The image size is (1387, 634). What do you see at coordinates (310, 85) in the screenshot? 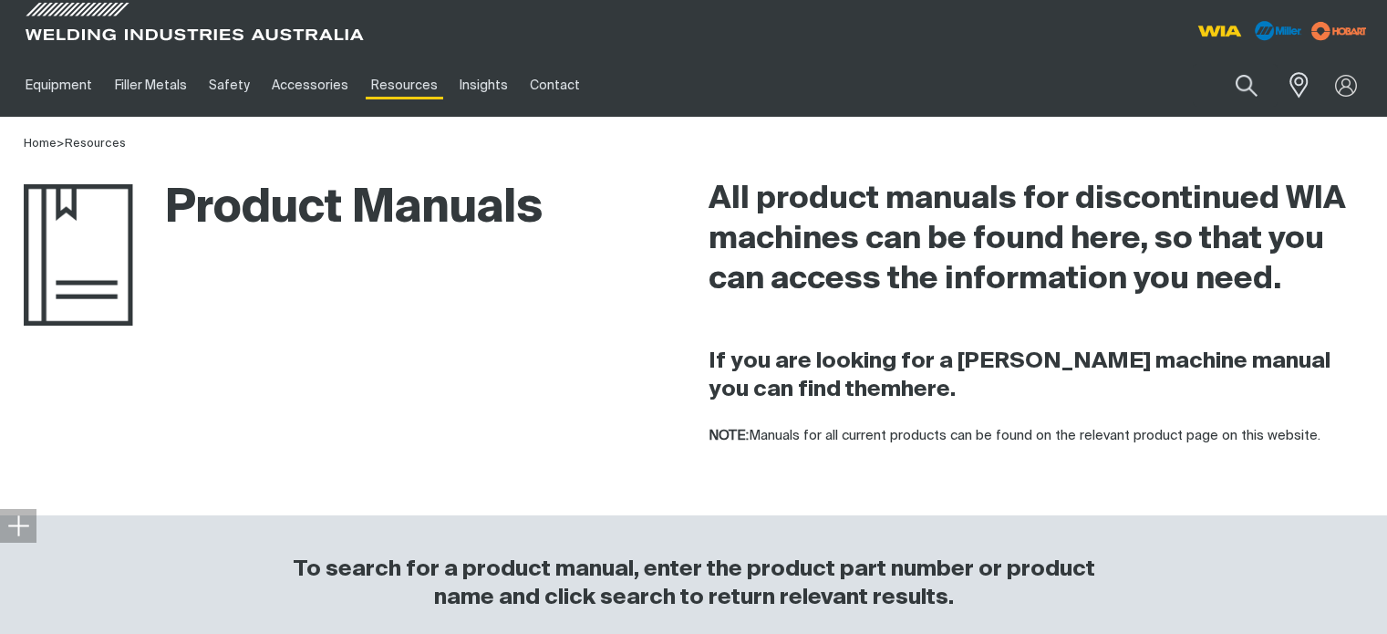
I see `a: Accessories` at bounding box center [310, 85].